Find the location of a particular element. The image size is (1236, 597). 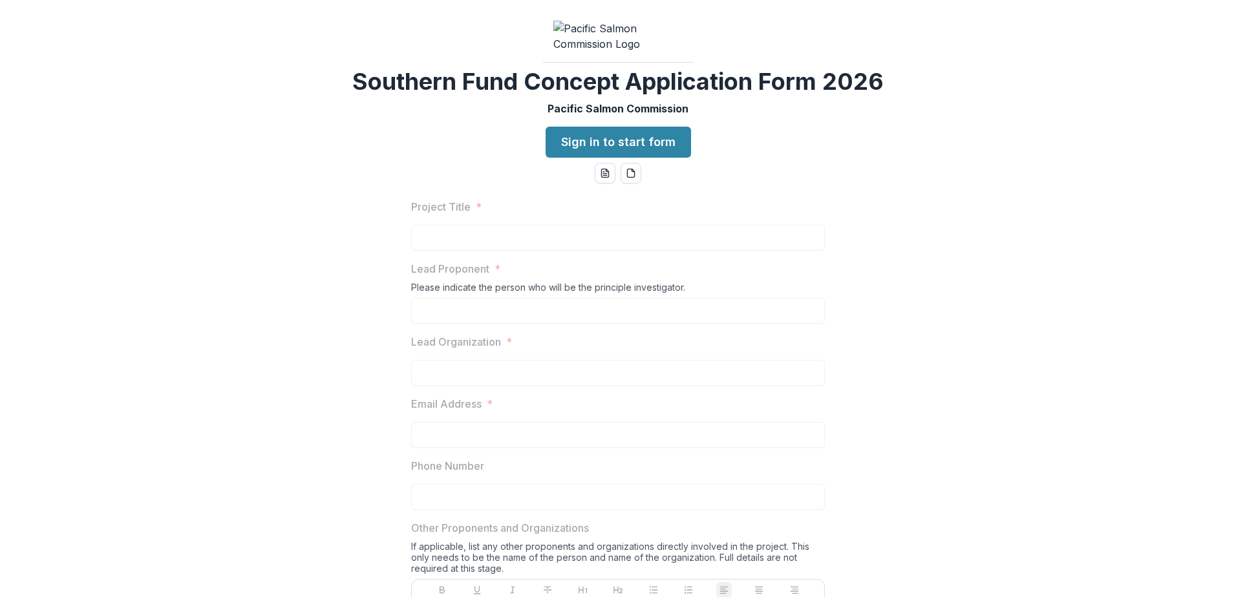

button: pdf-download is located at coordinates (631, 173).